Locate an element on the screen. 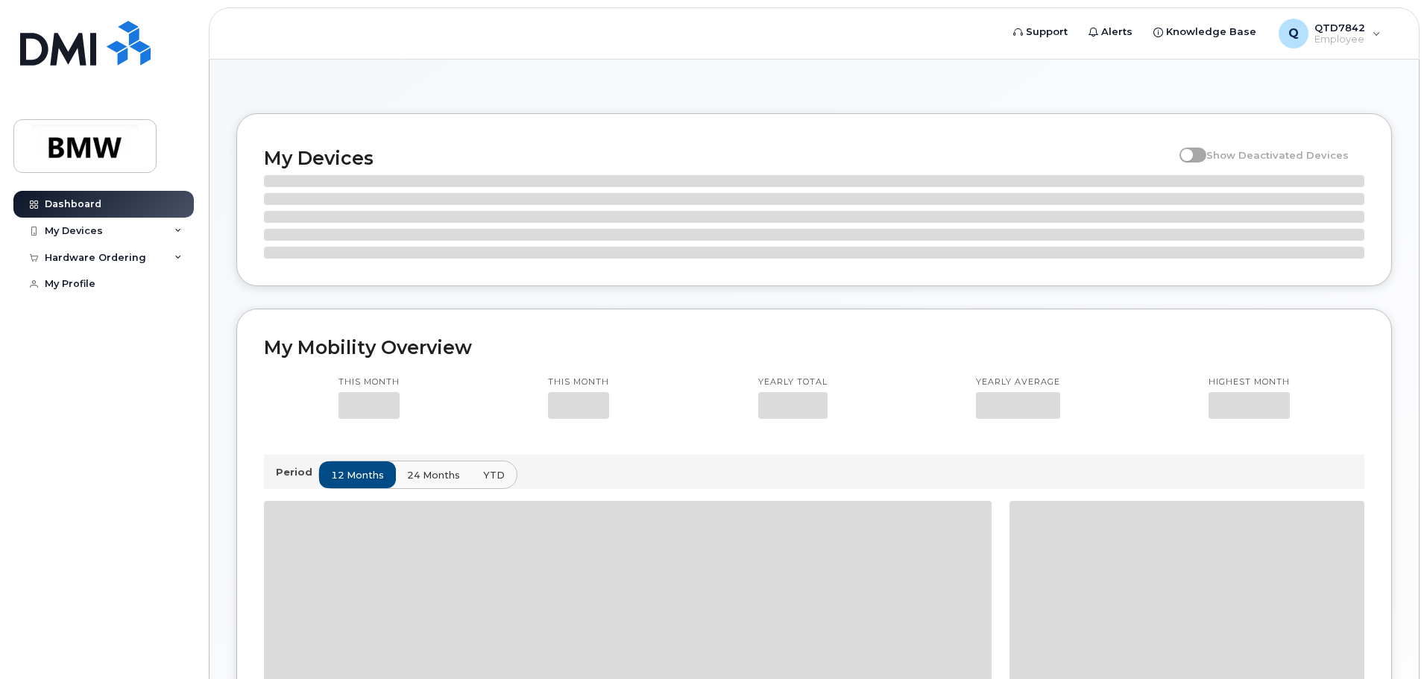 The height and width of the screenshot is (679, 1427). span: Show Deactivated Devices is located at coordinates (1277, 155).